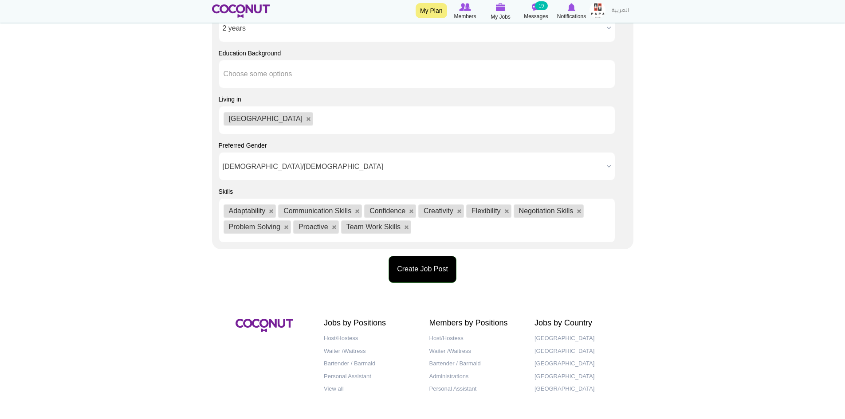 Image resolution: width=845 pixels, height=419 pixels. What do you see at coordinates (154, 20) in the screenshot?
I see `strong: Waiter/Waitress` at bounding box center [154, 20].